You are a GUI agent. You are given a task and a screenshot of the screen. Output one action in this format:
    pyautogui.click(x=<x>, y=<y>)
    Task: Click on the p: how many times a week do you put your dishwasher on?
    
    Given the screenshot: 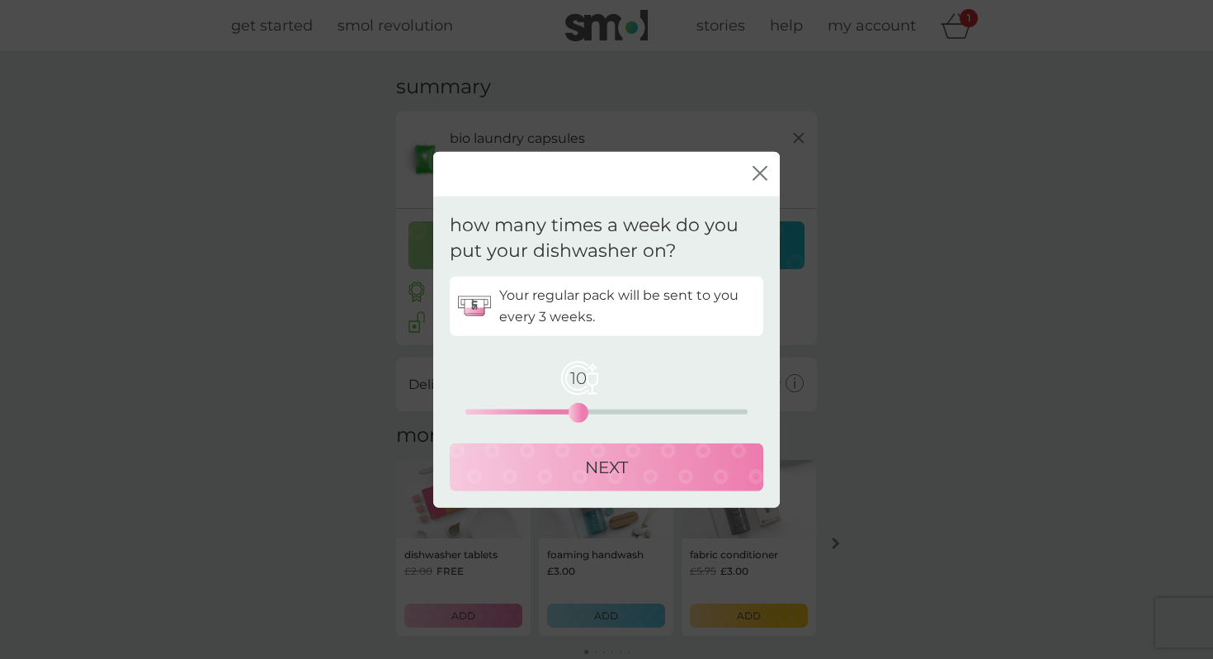 What is the action you would take?
    pyautogui.click(x=607, y=238)
    